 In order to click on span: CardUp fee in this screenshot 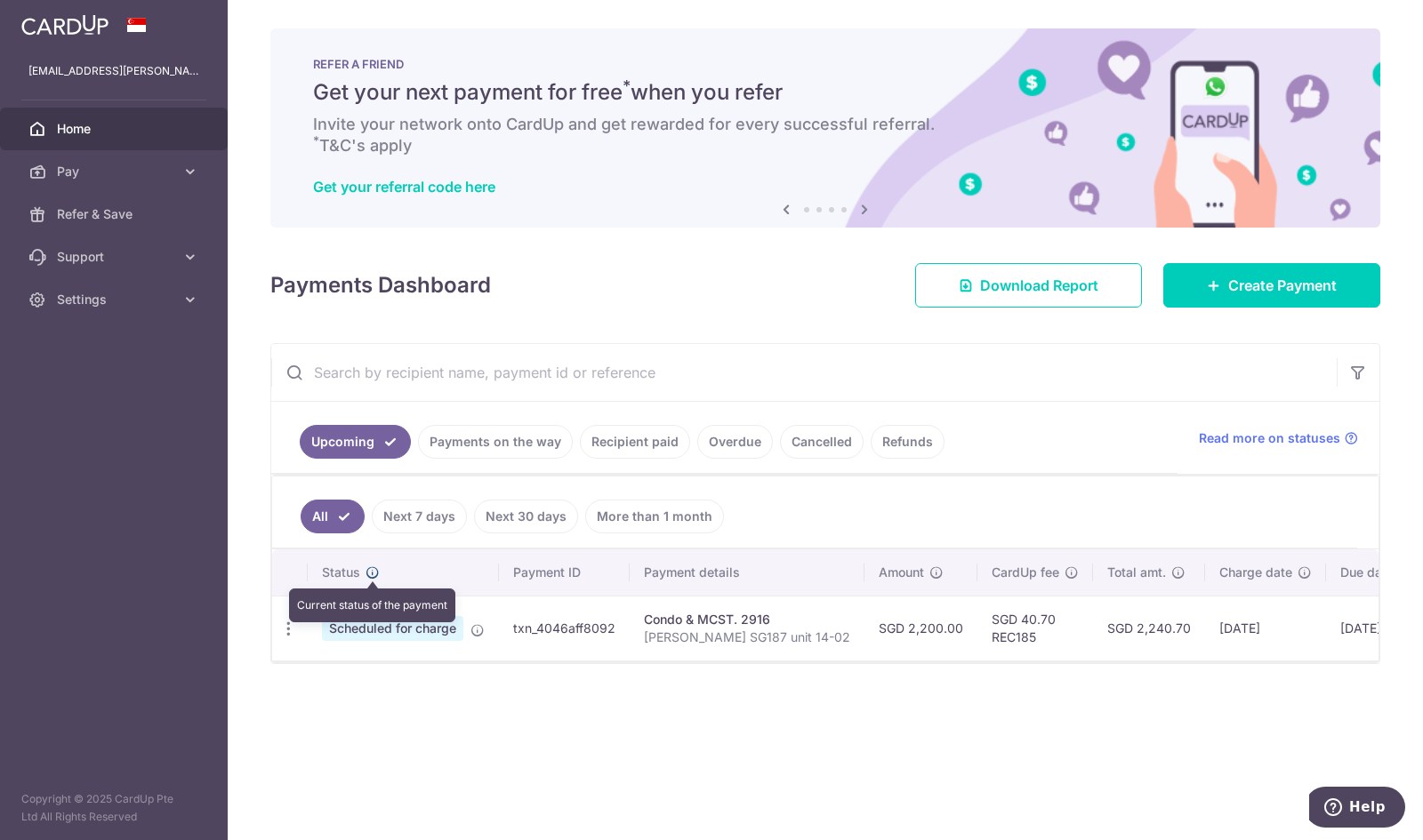, I will do `click(1025, 573)`.